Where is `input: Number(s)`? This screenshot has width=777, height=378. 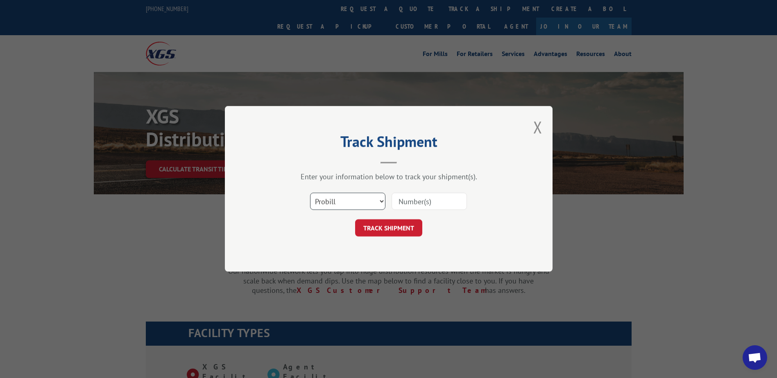 input: Number(s) is located at coordinates (429, 202).